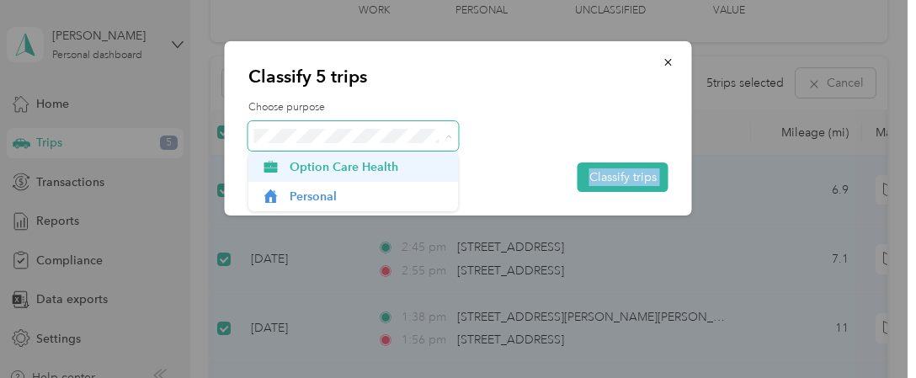 This screenshot has width=916, height=378. Describe the element at coordinates (458, 77) in the screenshot. I see `p: Classify 5 trips` at that location.